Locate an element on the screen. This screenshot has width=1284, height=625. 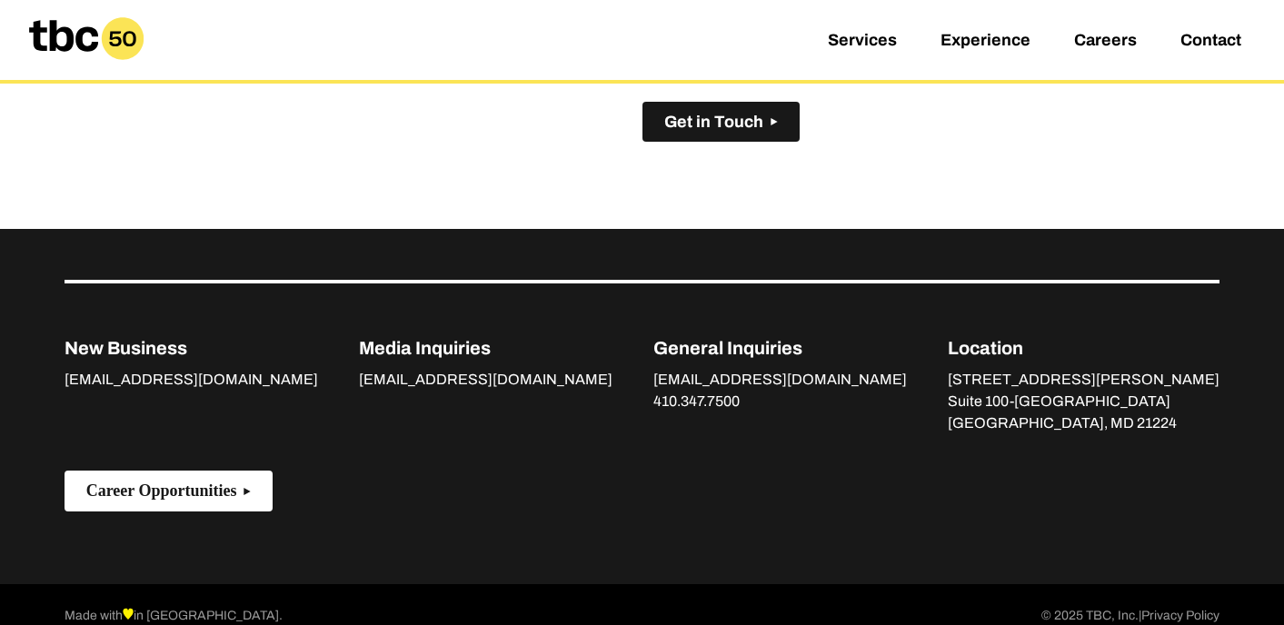
p: Media Inquiries is located at coordinates (485, 348).